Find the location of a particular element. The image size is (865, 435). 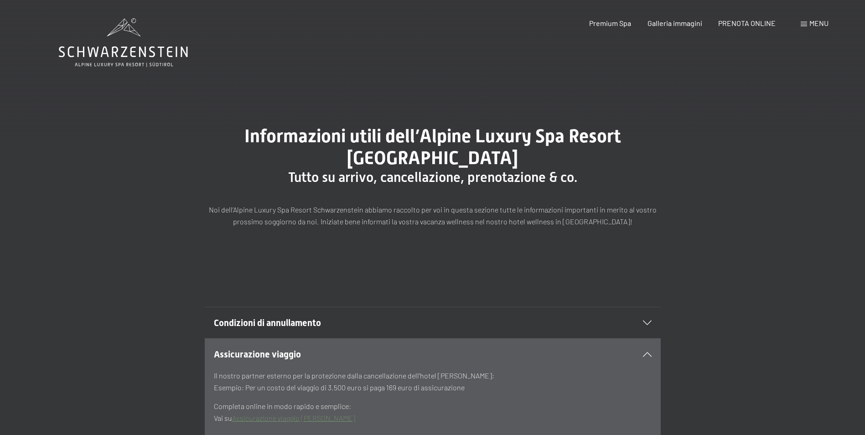

a: Premium Spa is located at coordinates (610, 23).